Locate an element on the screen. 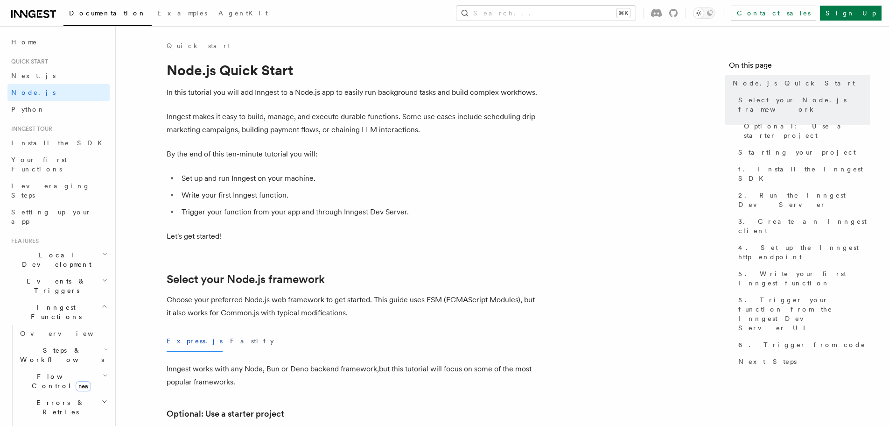 The width and height of the screenshot is (889, 426). button: Inngest Functions is located at coordinates (58, 312).